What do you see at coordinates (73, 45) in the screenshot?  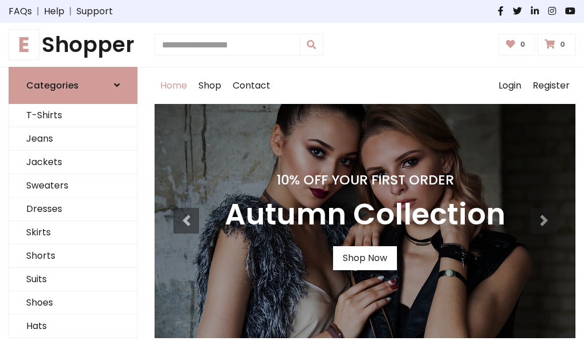 I see `h1: Shopper` at bounding box center [73, 45].